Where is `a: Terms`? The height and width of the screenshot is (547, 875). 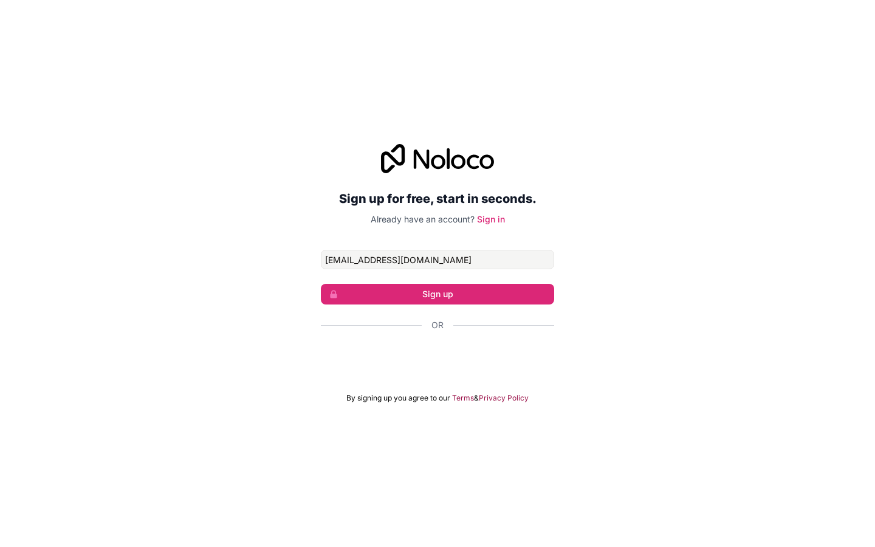
a: Terms is located at coordinates (463, 398).